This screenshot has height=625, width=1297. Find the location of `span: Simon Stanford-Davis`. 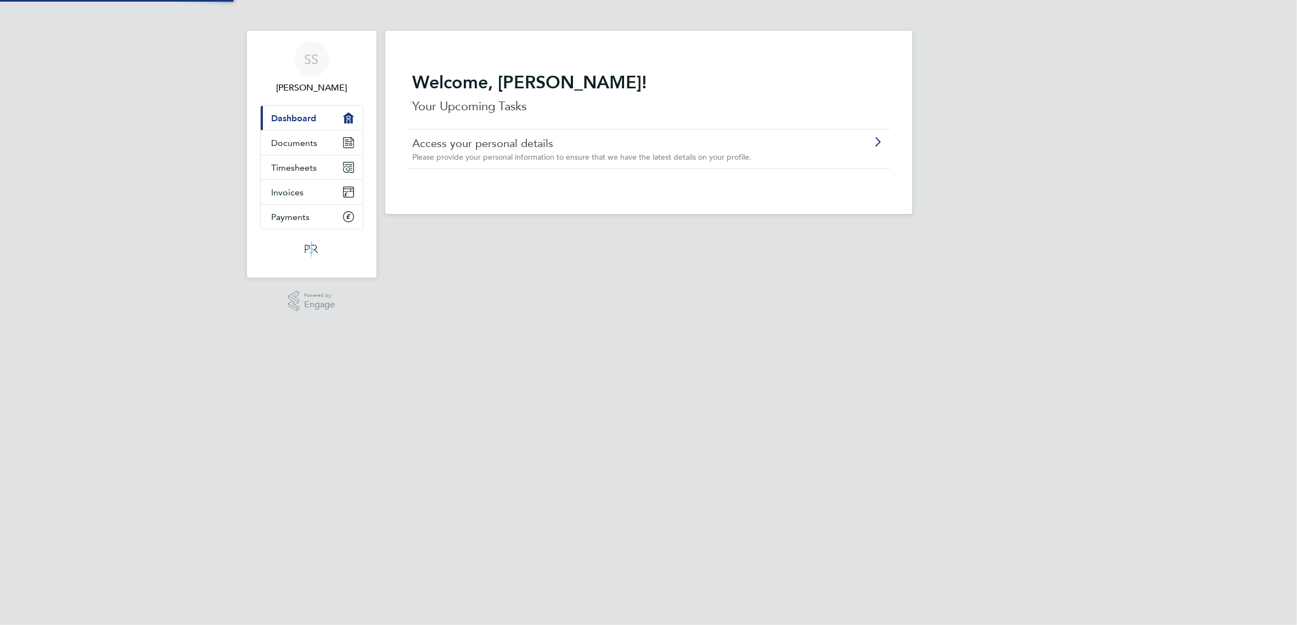

span: Simon Stanford-Davis is located at coordinates (312, 88).